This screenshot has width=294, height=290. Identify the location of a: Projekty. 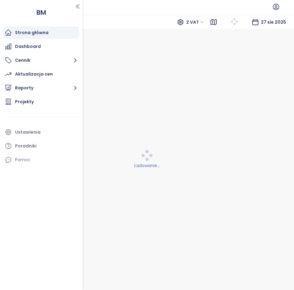
(41, 102).